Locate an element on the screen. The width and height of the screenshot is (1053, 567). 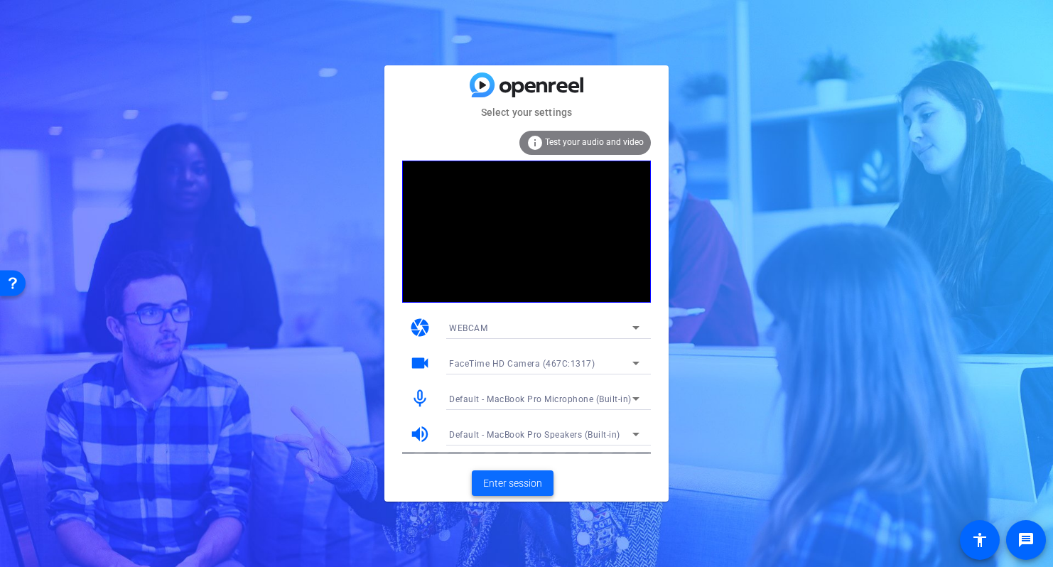
span: WEBCAM is located at coordinates (468, 328).